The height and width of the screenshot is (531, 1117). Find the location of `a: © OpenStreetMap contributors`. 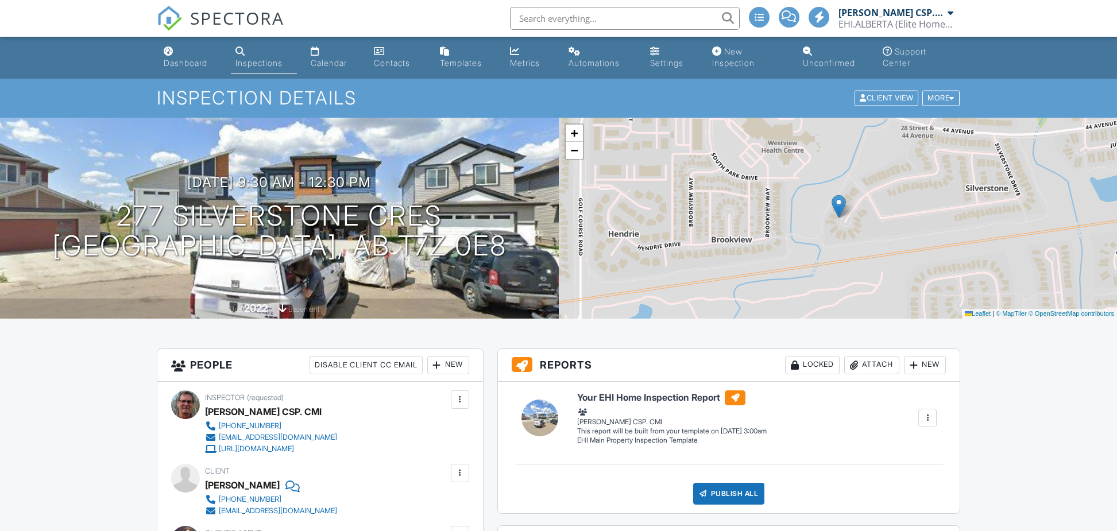

a: © OpenStreetMap contributors is located at coordinates (1071, 314).